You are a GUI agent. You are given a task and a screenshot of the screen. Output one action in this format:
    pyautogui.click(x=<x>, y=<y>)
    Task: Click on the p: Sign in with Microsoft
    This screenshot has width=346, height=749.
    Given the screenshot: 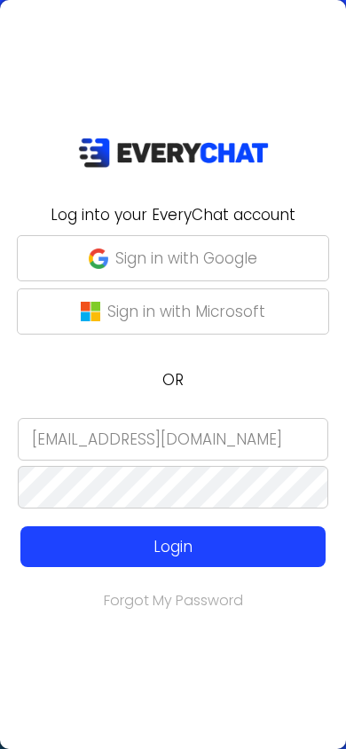 What is the action you would take?
    pyautogui.click(x=186, y=312)
    